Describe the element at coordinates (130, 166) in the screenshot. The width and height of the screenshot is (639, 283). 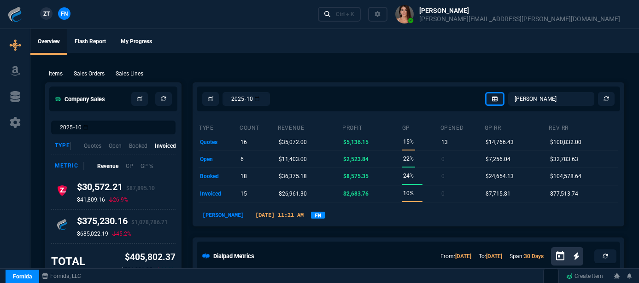
I see `p: GP` at that location.